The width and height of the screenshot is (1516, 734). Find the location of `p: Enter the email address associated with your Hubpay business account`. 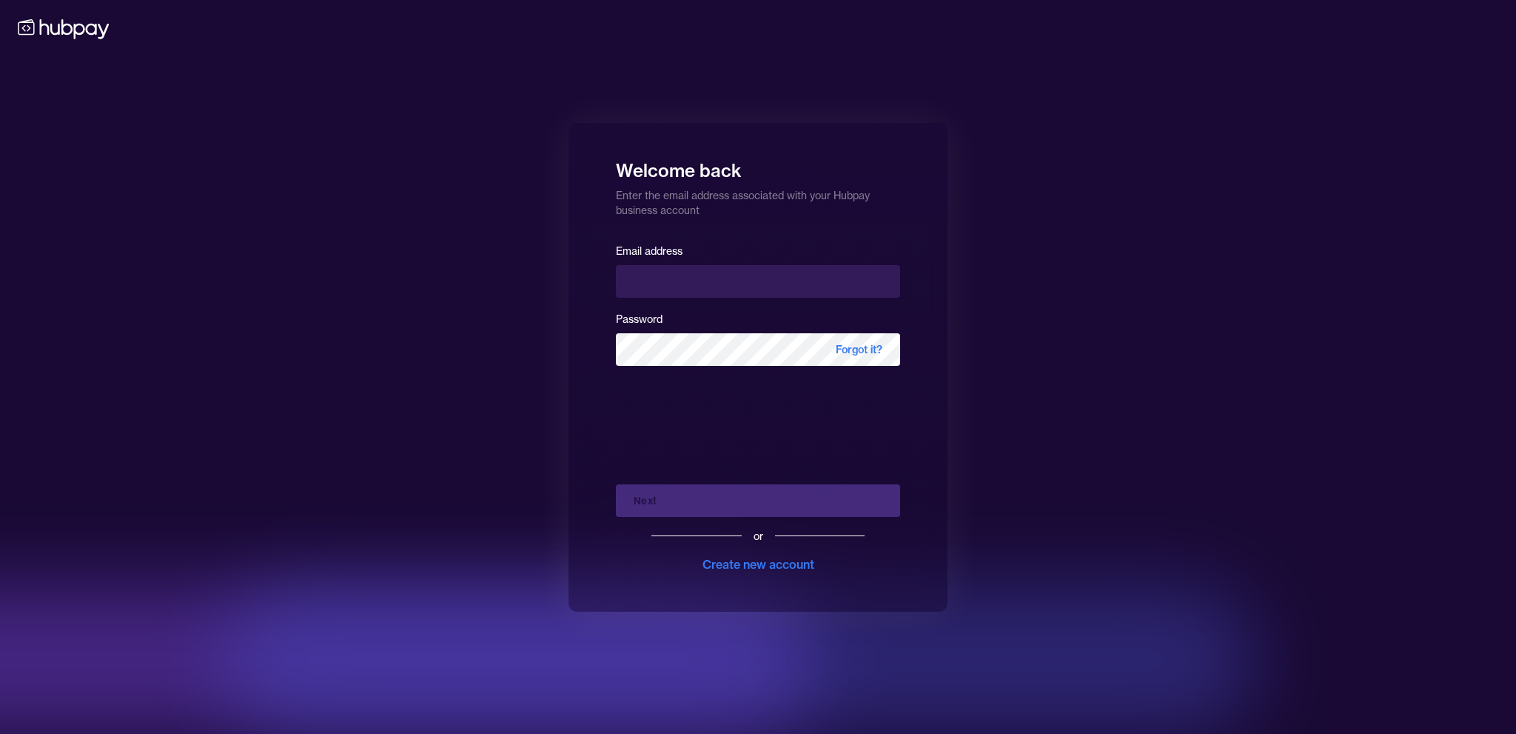

p: Enter the email address associated with your Hubpay business account is located at coordinates (758, 200).